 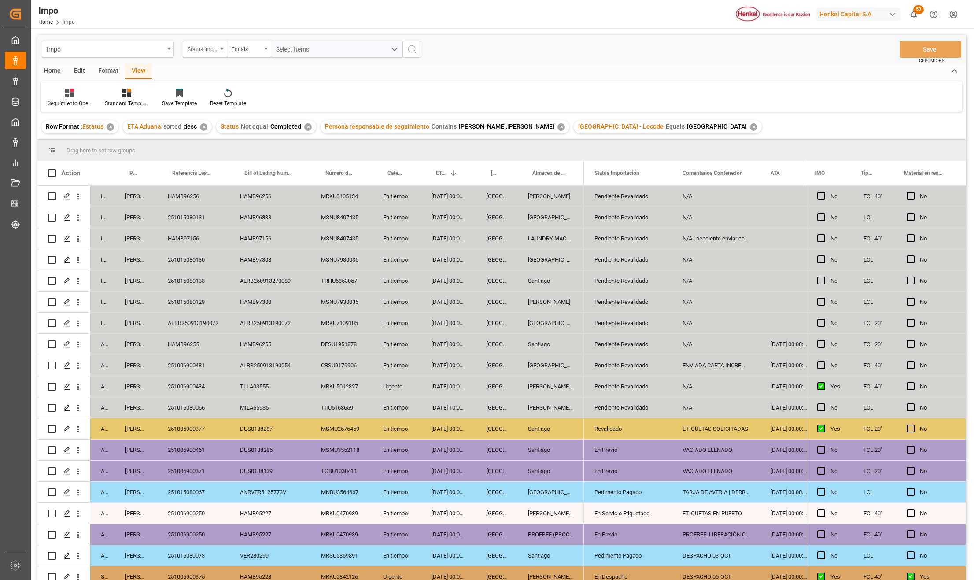 I want to click on button: open menu, so click(x=205, y=49).